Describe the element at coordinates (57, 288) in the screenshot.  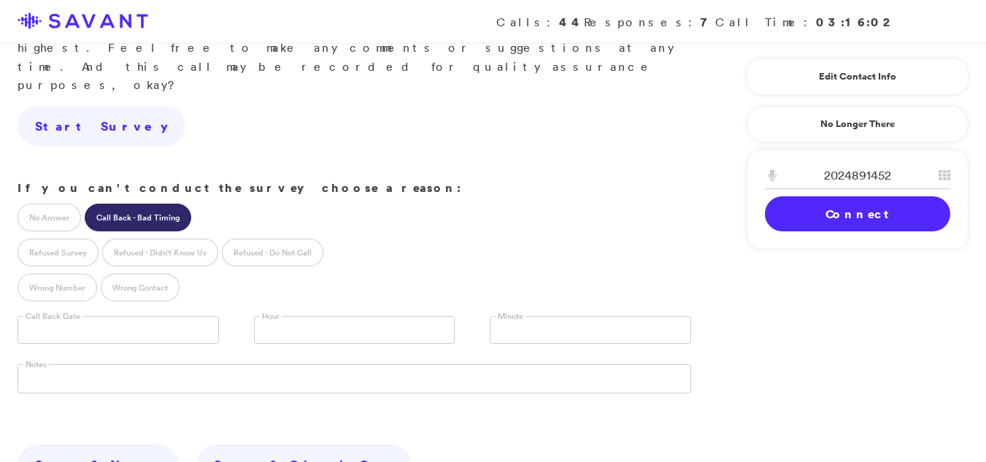
I see `label: Wrong Number` at that location.